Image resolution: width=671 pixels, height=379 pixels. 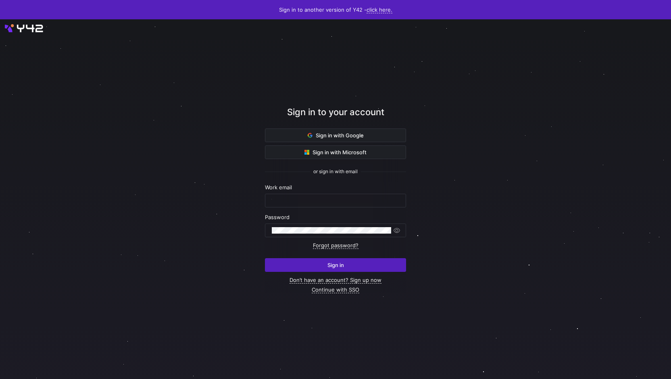 What do you see at coordinates (335, 265) in the screenshot?
I see `span: Sign in` at bounding box center [335, 265].